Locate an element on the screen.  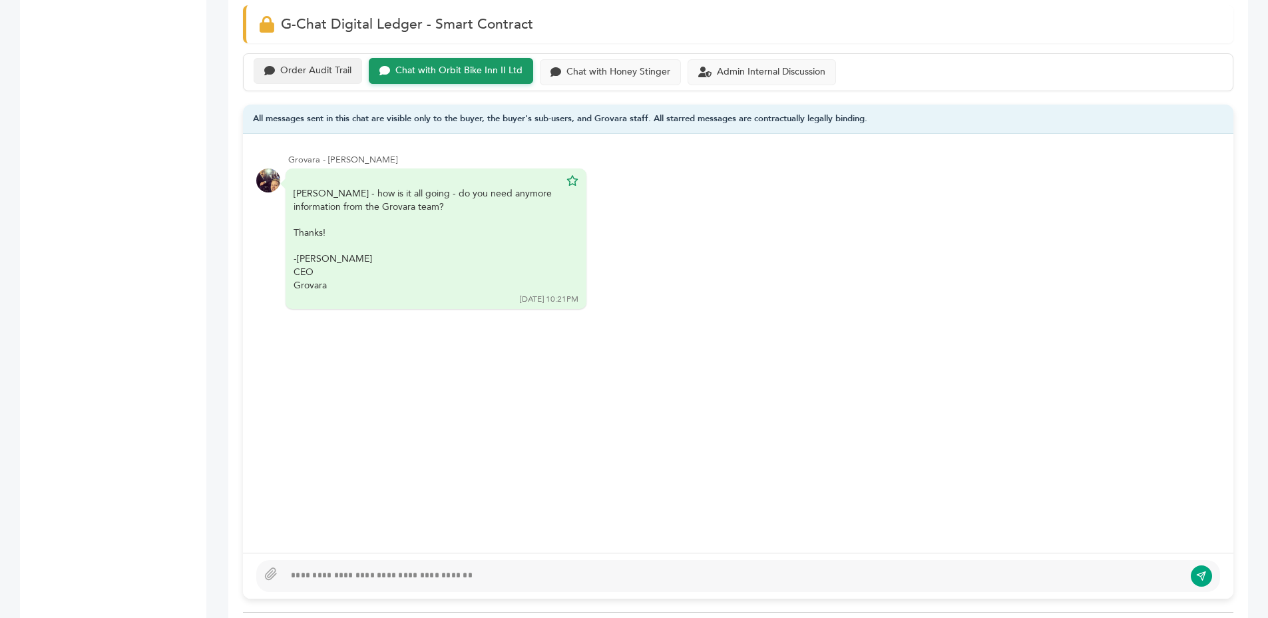
div: Admin Internal Discussion is located at coordinates (771, 72).